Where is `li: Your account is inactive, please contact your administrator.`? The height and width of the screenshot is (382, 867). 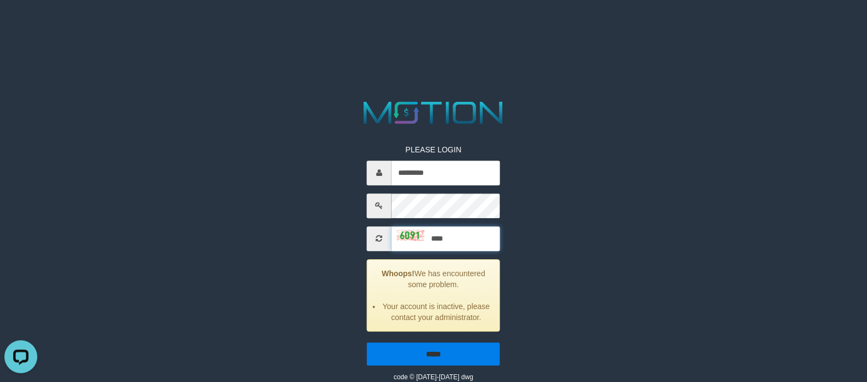 li: Your account is inactive, please contact your administrator. is located at coordinates (436, 312).